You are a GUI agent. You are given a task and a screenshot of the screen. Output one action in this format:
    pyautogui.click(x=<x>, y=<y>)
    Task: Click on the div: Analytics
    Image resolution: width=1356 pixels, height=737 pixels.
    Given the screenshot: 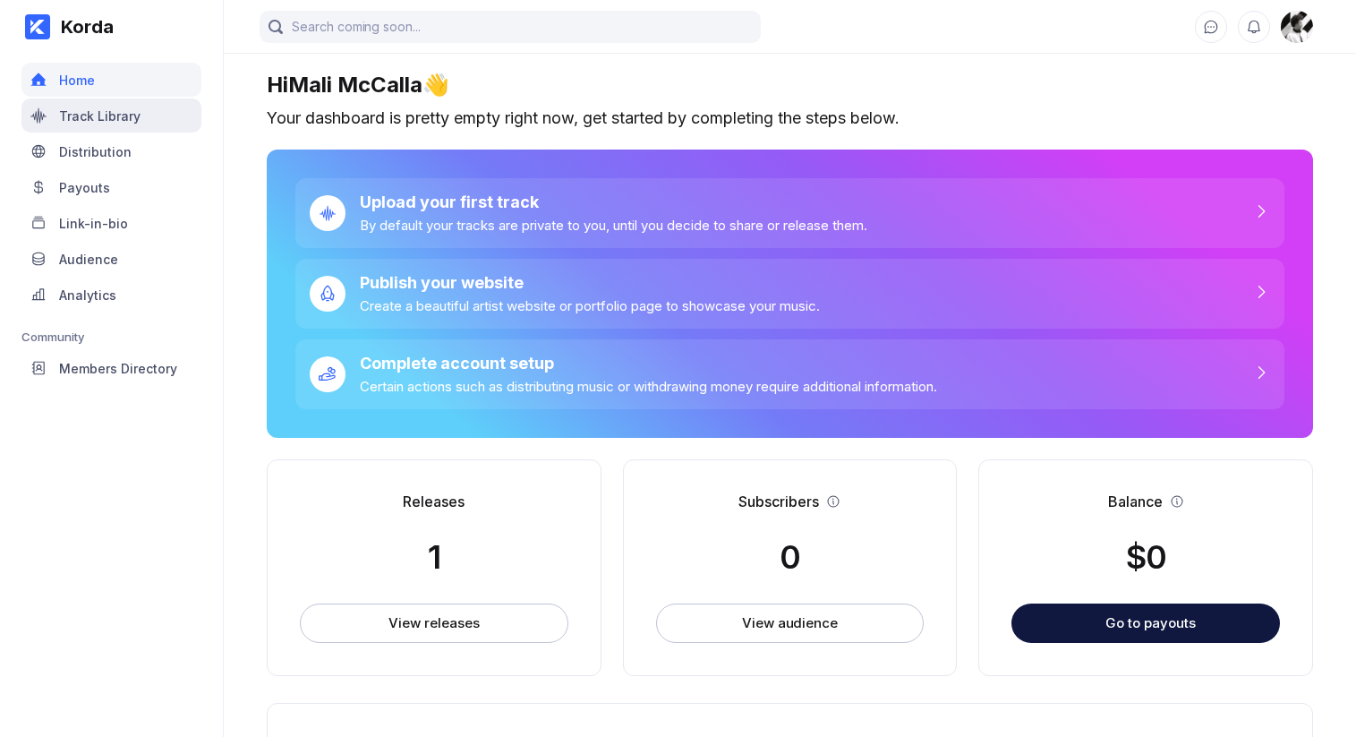 What is the action you would take?
    pyautogui.click(x=88, y=294)
    